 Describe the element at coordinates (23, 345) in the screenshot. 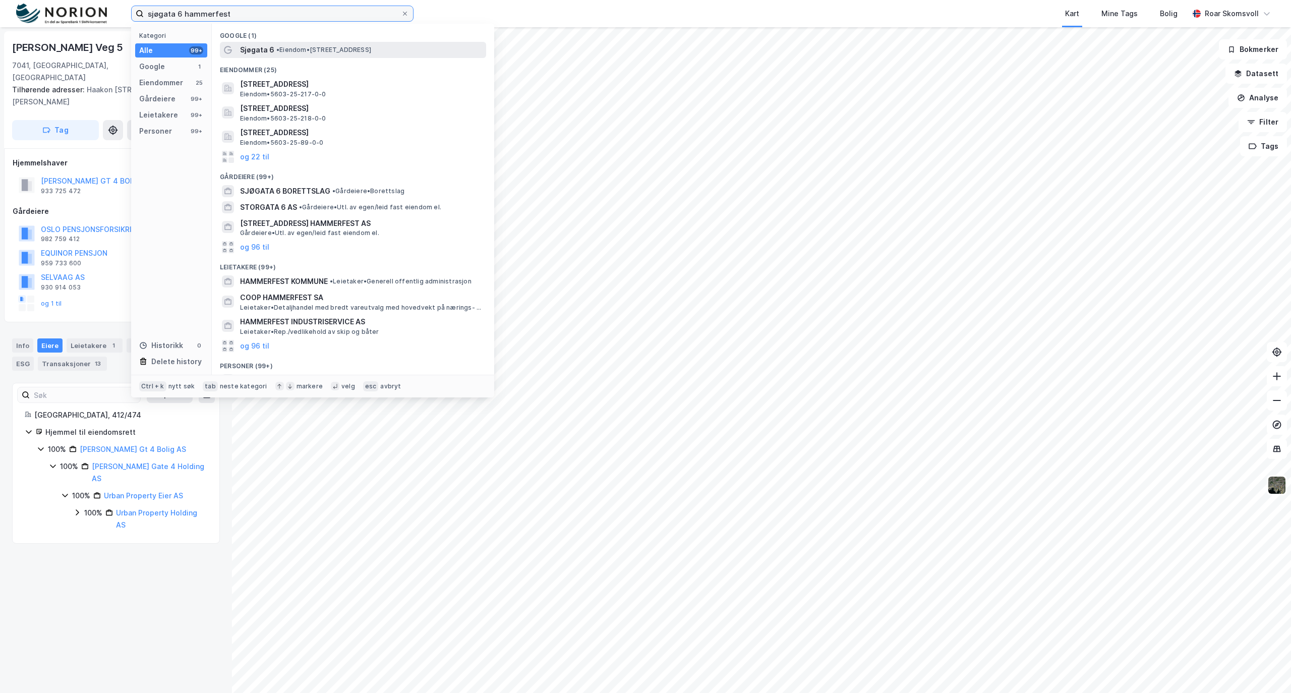

I see `div: Info` at that location.